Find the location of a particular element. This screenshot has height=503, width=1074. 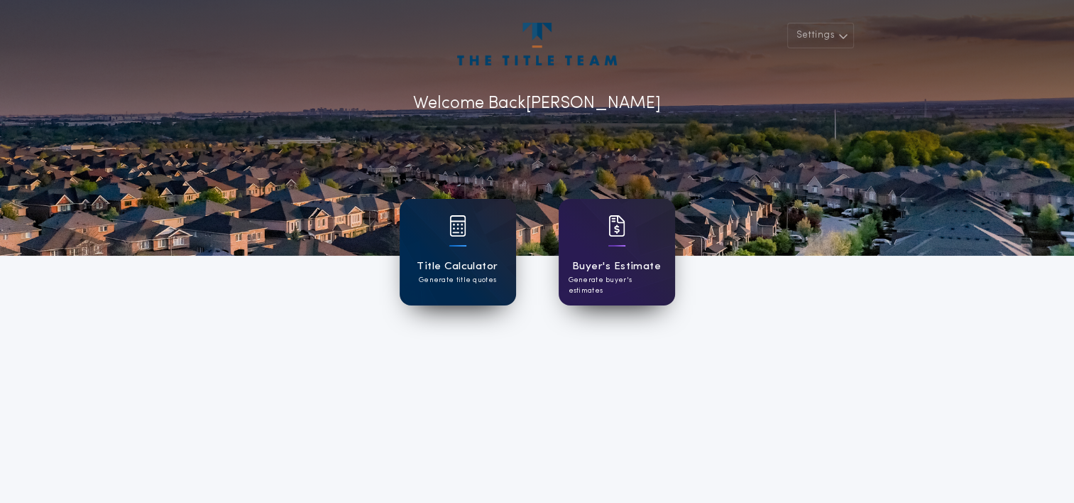

h1: Buyer's Estimate is located at coordinates (616, 266).